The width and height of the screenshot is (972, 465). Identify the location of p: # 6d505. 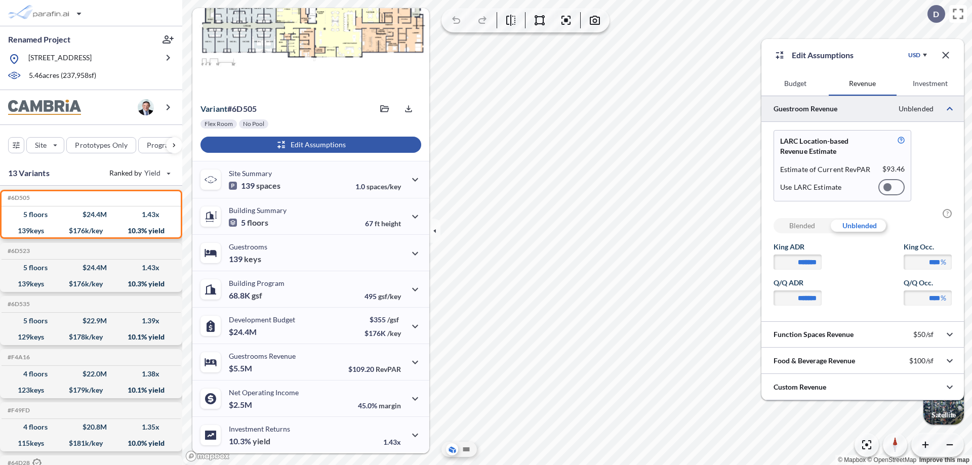
(228, 109).